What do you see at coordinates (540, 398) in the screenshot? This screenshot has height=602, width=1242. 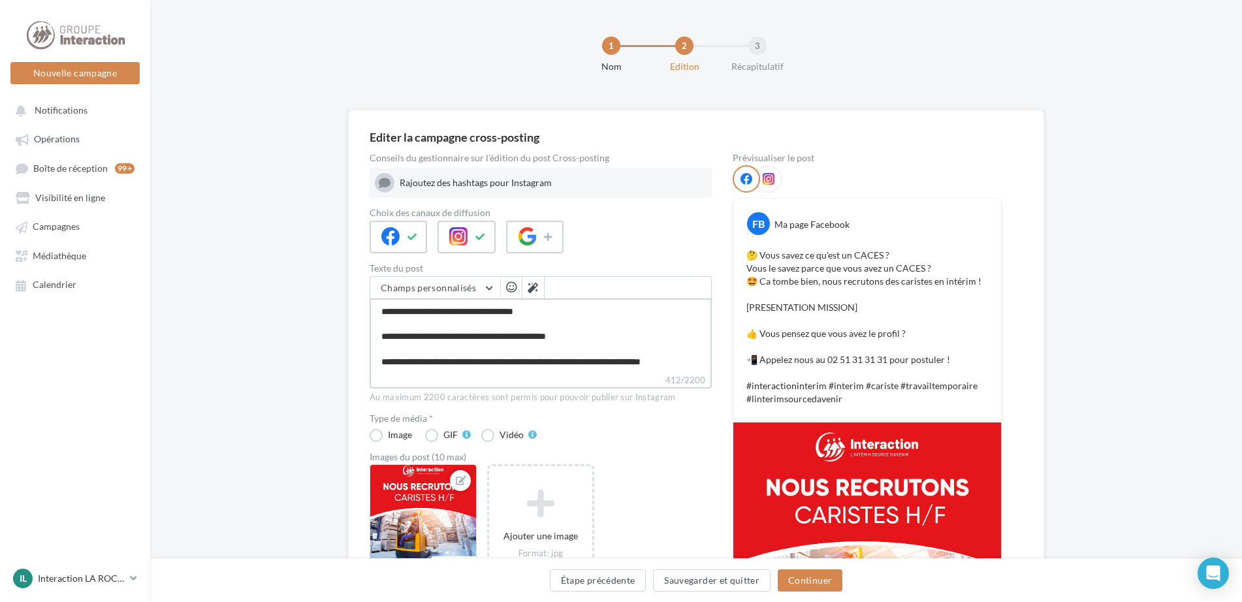 I see `div: Au maximum 2200 caractères sont permis pour pouvoir publier sur Instagram` at bounding box center [540, 398].